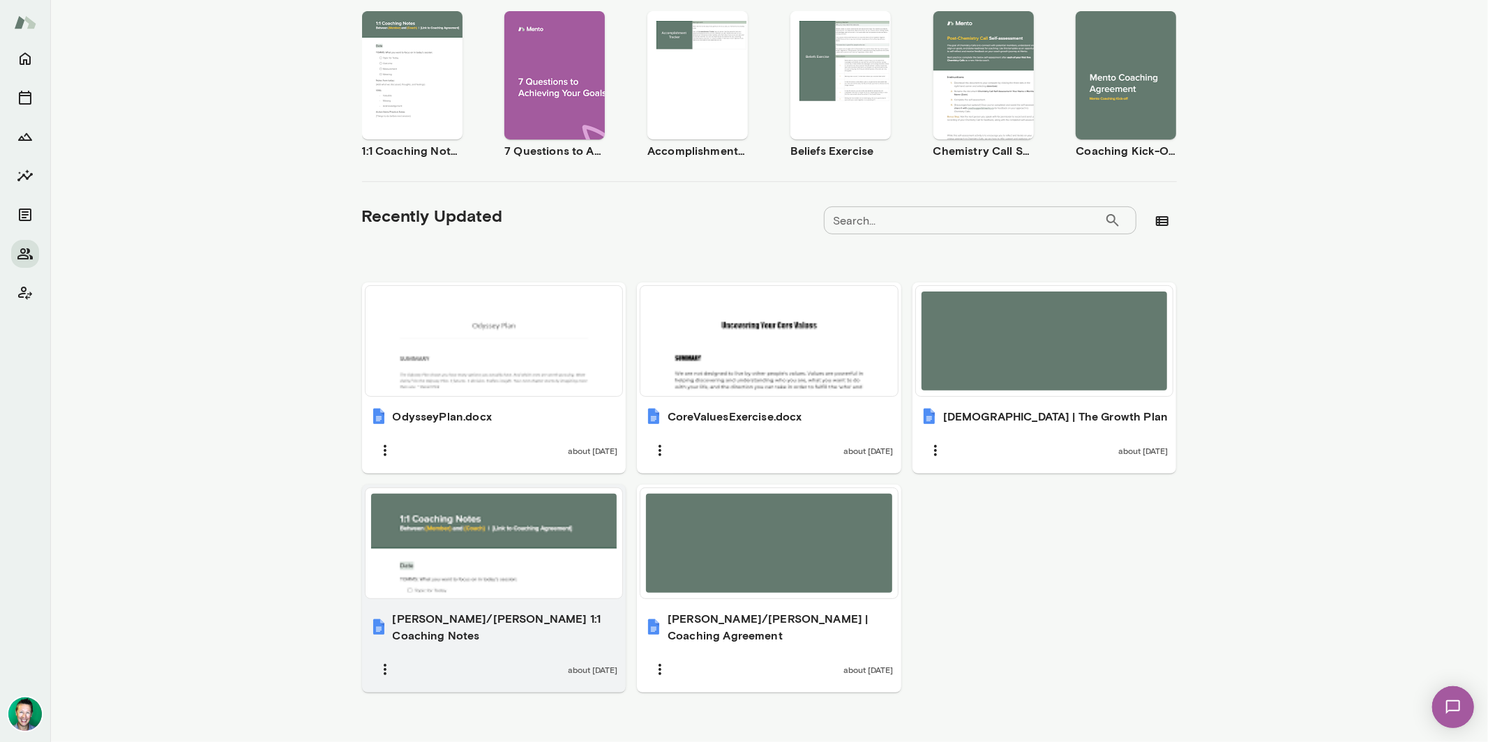  I want to click on h6: 7 Questions to Achieving Your Goals, so click(555, 151).